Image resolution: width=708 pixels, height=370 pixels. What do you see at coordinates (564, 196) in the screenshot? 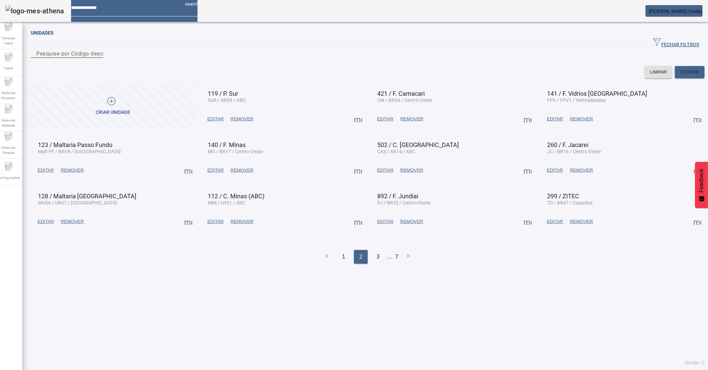
I see `span: 299 / ZITEC` at bounding box center [564, 196].